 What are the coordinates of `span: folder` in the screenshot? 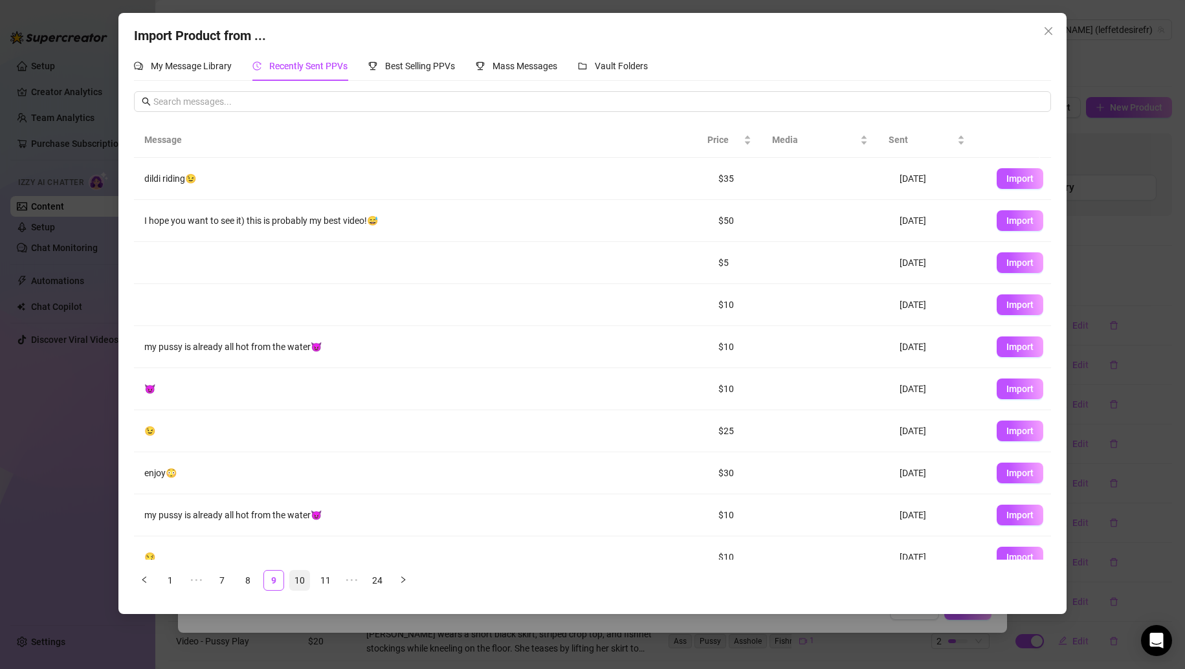 It's located at (583, 66).